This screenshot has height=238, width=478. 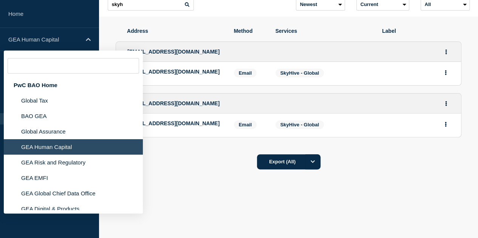 What do you see at coordinates (73, 100) in the screenshot?
I see `li: Global Tax` at bounding box center [73, 100].